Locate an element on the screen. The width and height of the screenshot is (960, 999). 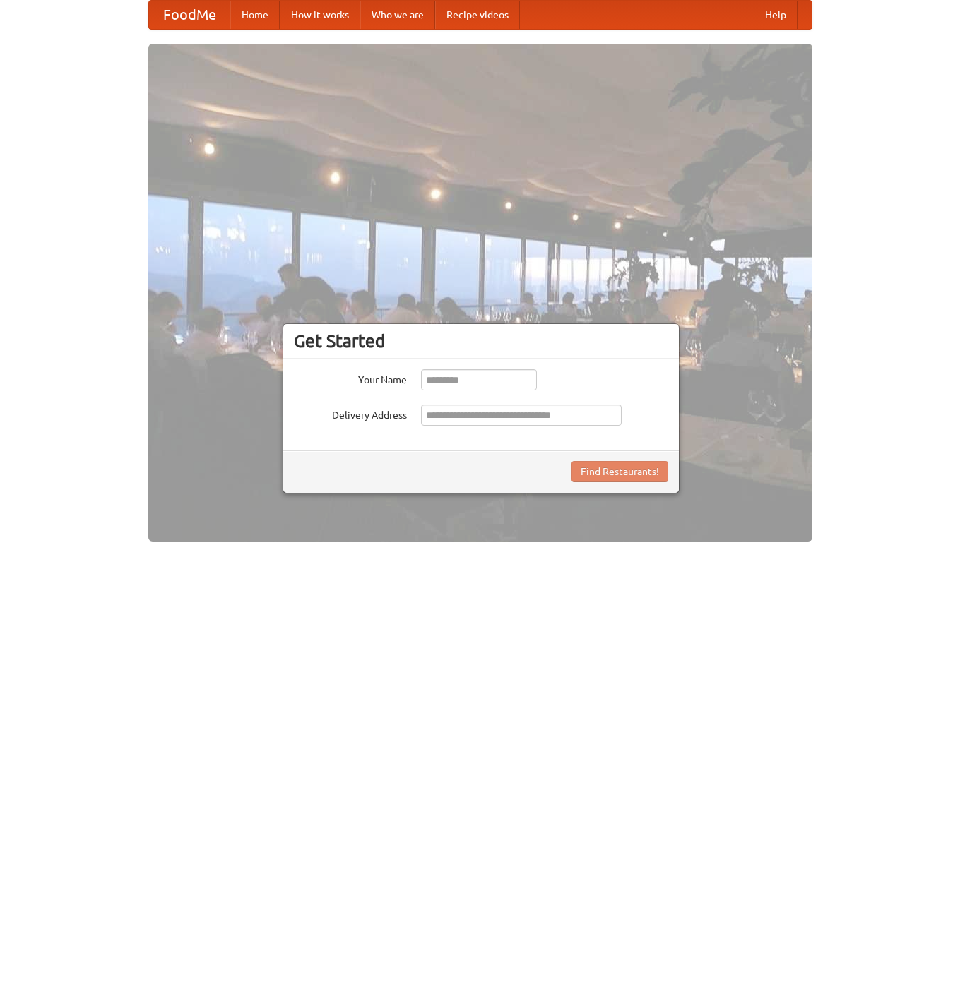
a: Help is located at coordinates (775, 15).